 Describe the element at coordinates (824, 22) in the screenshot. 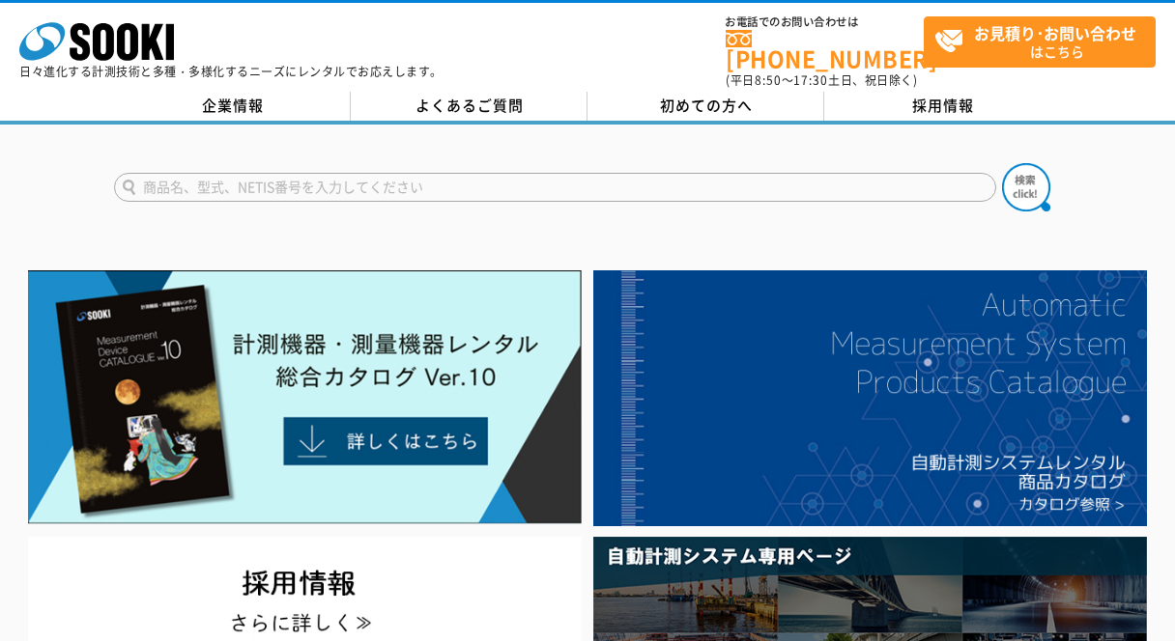

I see `span: お電話でのお問い合わせは` at that location.